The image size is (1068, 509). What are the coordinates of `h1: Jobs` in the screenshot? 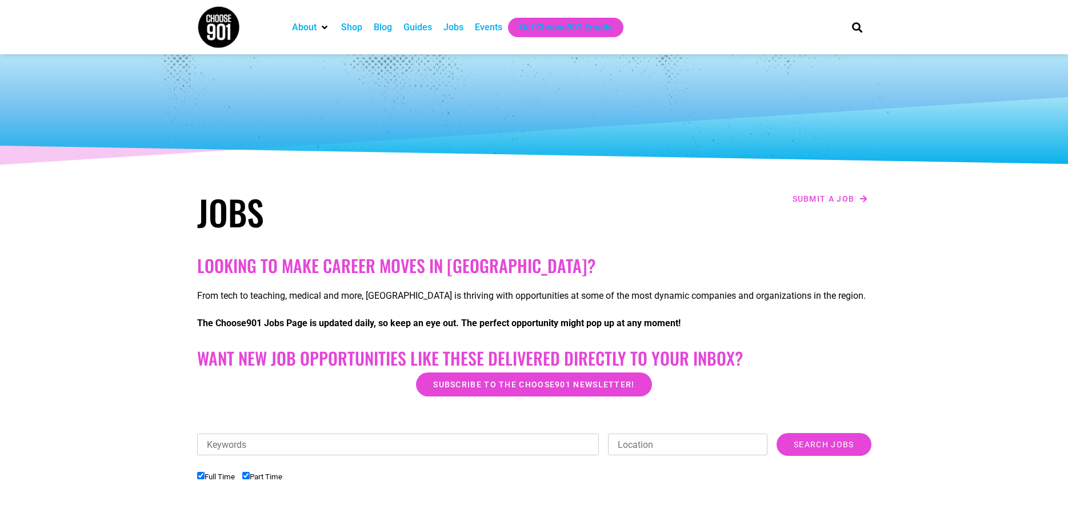 It's located at (363, 212).